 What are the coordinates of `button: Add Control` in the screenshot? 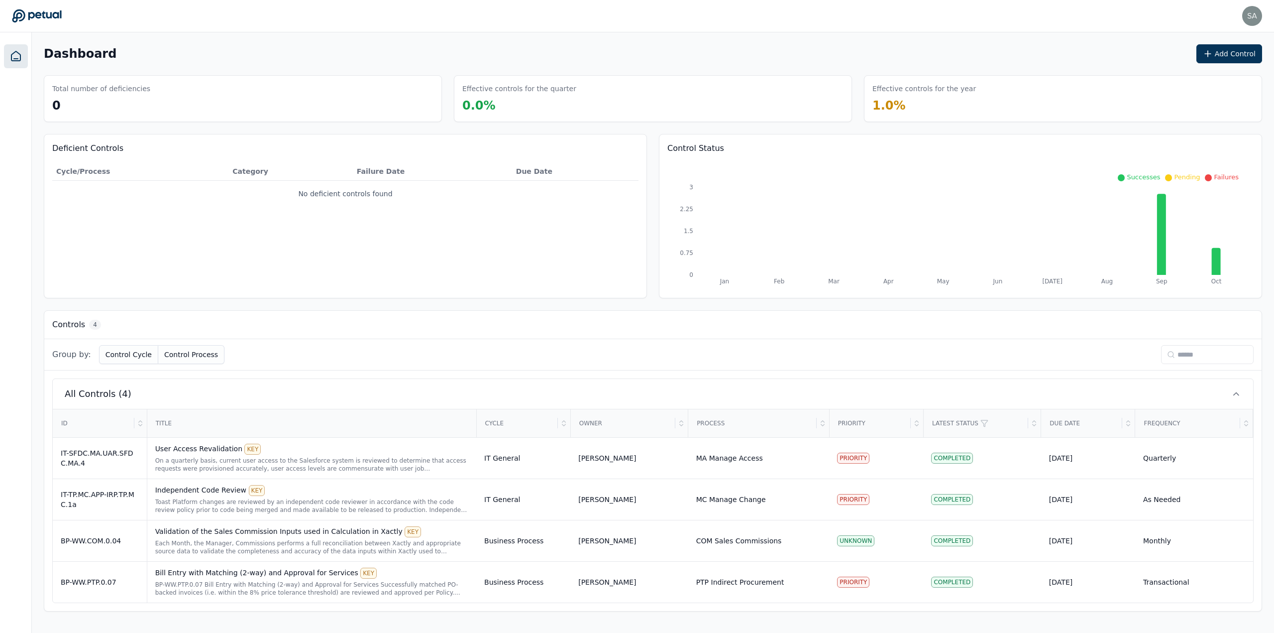 It's located at (1229, 54).